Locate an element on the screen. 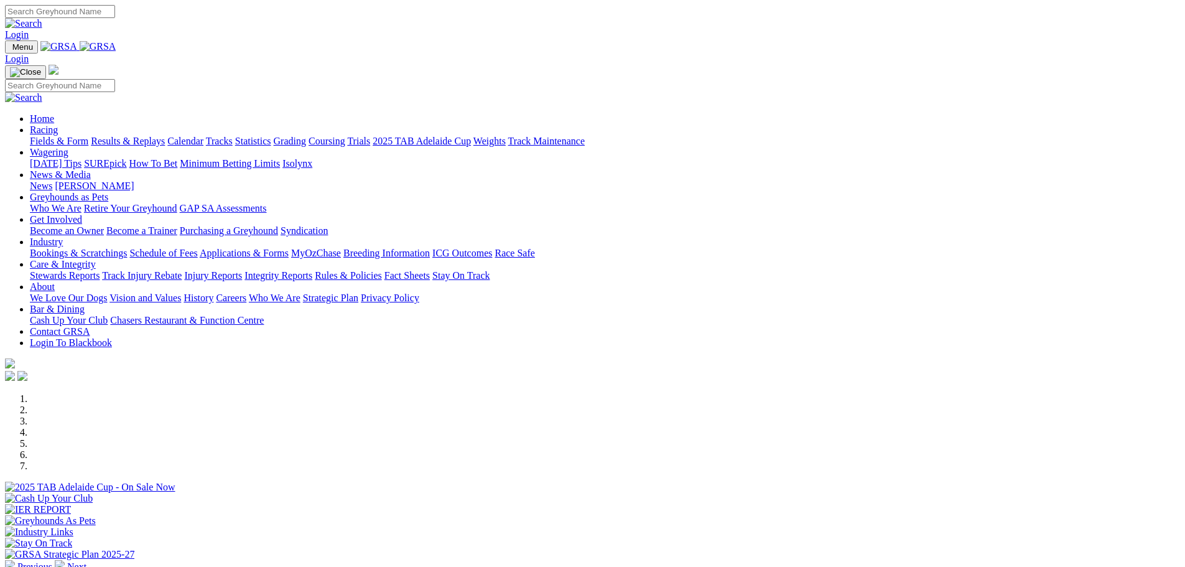 The height and width of the screenshot is (567, 1185). a: Grading is located at coordinates (290, 141).